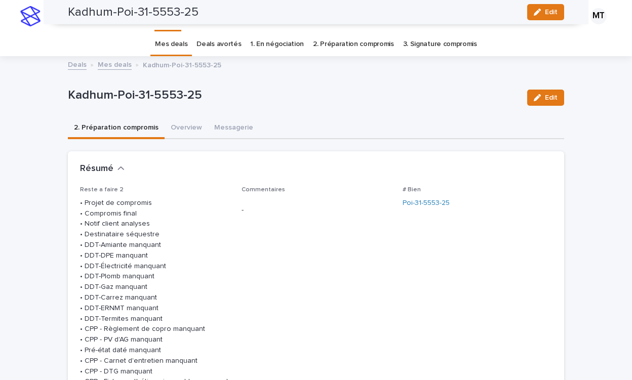 The width and height of the screenshot is (632, 380). What do you see at coordinates (102, 190) in the screenshot?
I see `span: Reste a faire 2` at bounding box center [102, 190].